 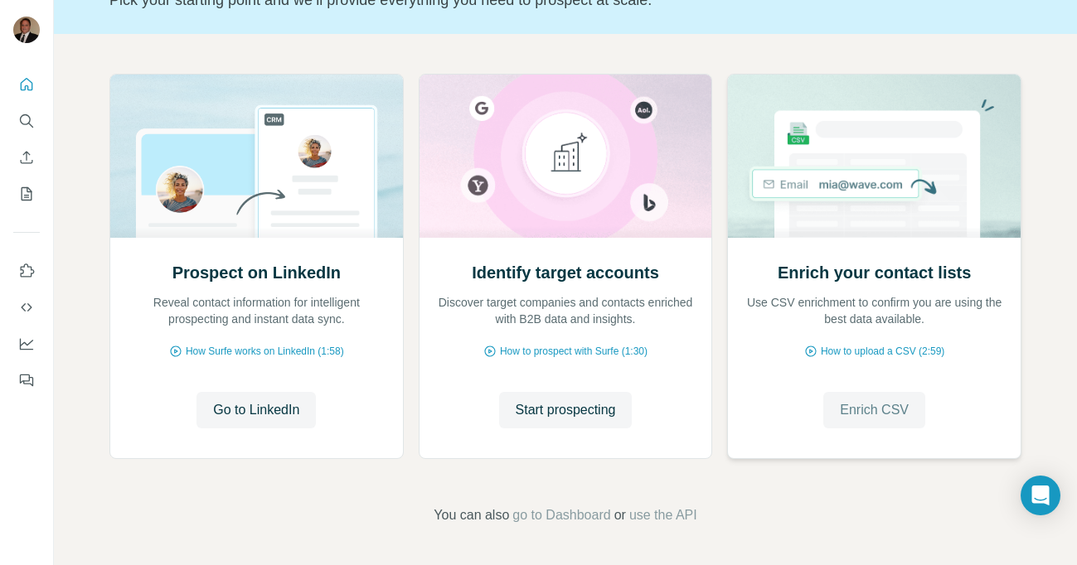 What do you see at coordinates (565, 273) in the screenshot?
I see `h2: Identify target accounts` at bounding box center [565, 273].